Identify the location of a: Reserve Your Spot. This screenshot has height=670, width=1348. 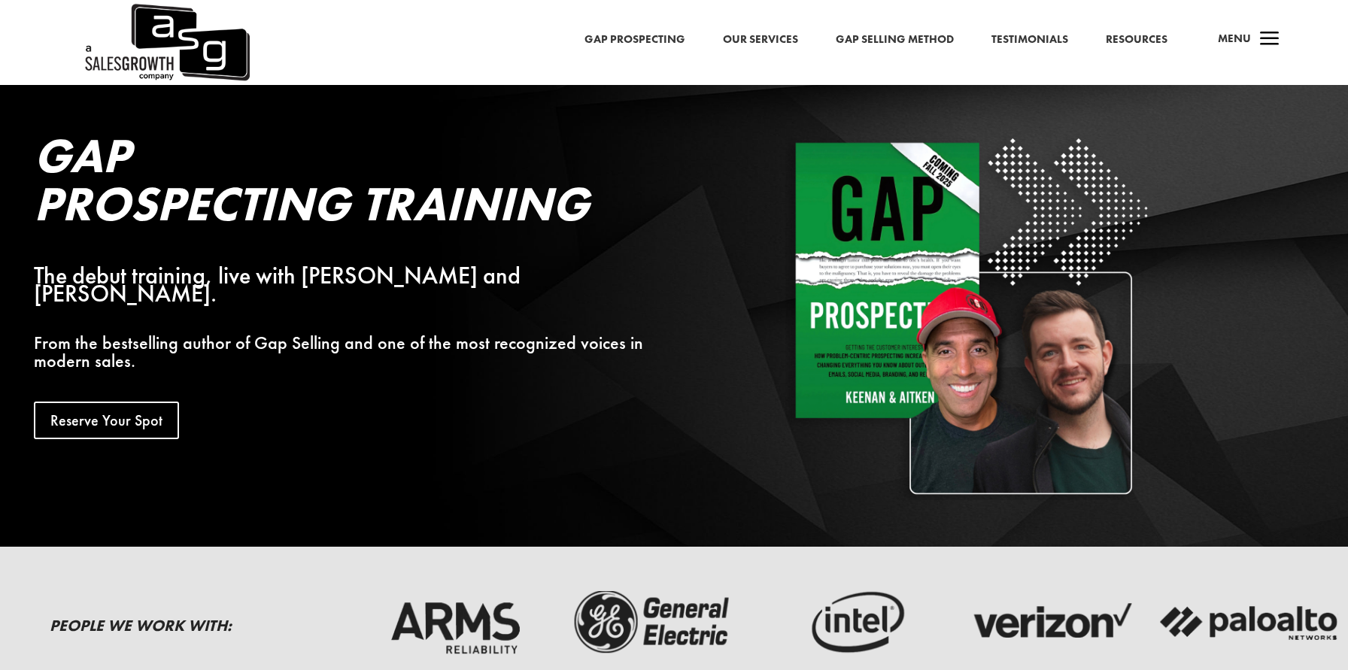
(106, 420).